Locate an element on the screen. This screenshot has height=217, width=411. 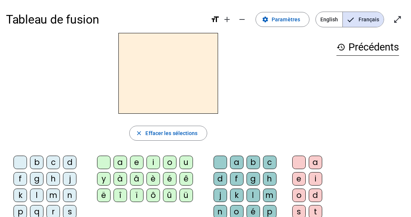
mat-button-toggle-group: Language selection is located at coordinates (350, 19).